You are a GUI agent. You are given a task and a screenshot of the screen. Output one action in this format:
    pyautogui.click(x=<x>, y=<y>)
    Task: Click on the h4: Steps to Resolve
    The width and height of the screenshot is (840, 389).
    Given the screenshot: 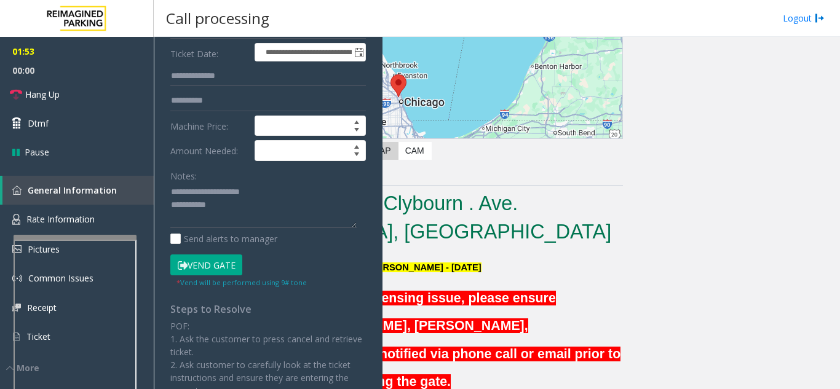 What is the action you would take?
    pyautogui.click(x=268, y=309)
    